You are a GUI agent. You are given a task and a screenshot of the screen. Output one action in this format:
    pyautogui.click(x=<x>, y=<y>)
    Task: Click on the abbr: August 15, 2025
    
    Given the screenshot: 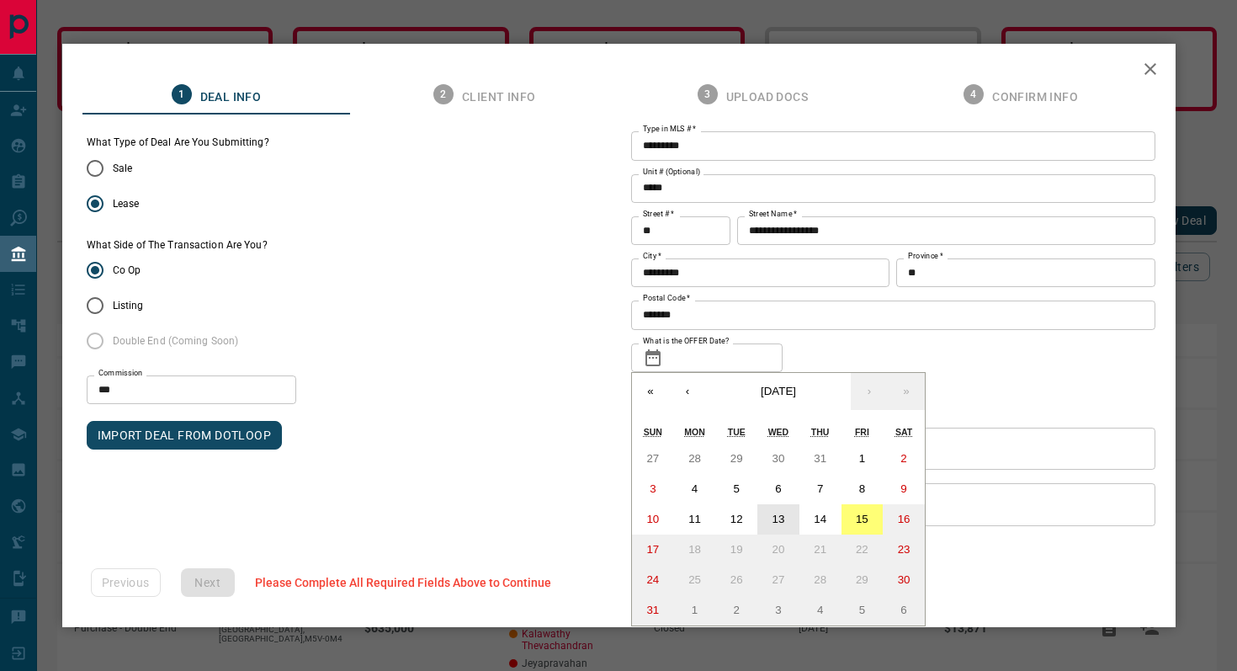 What is the action you would take?
    pyautogui.click(x=862, y=518)
    